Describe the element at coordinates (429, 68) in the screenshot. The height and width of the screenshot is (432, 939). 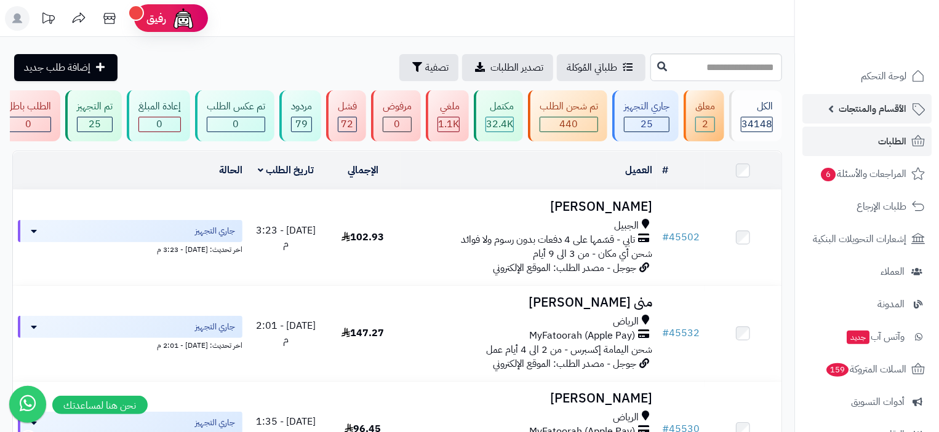
I see `button: تصفية` at that location.